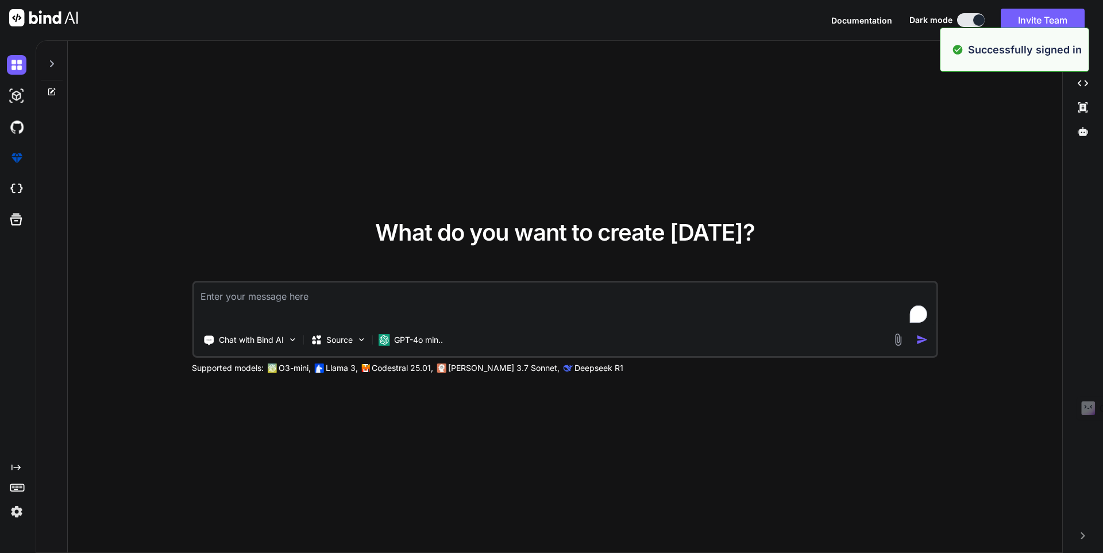  What do you see at coordinates (228, 368) in the screenshot?
I see `p: Supported models:` at bounding box center [228, 368].